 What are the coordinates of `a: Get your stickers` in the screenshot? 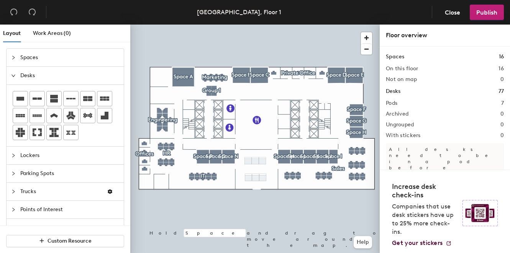 It's located at (422, 243).